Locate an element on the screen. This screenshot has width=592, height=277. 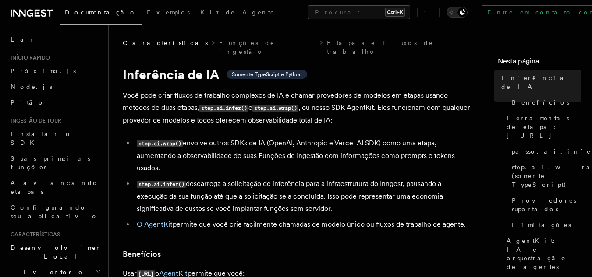
a: Provedores suportados is located at coordinates (545, 205).